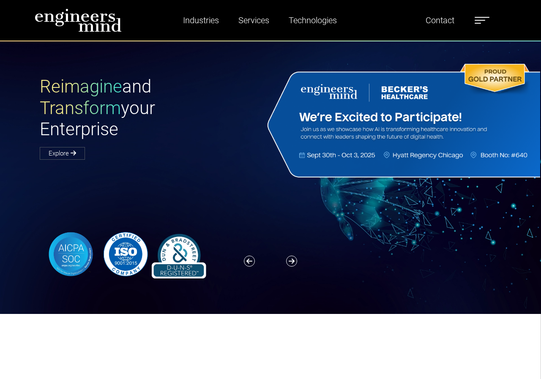  I want to click on span: Reimagine, so click(81, 86).